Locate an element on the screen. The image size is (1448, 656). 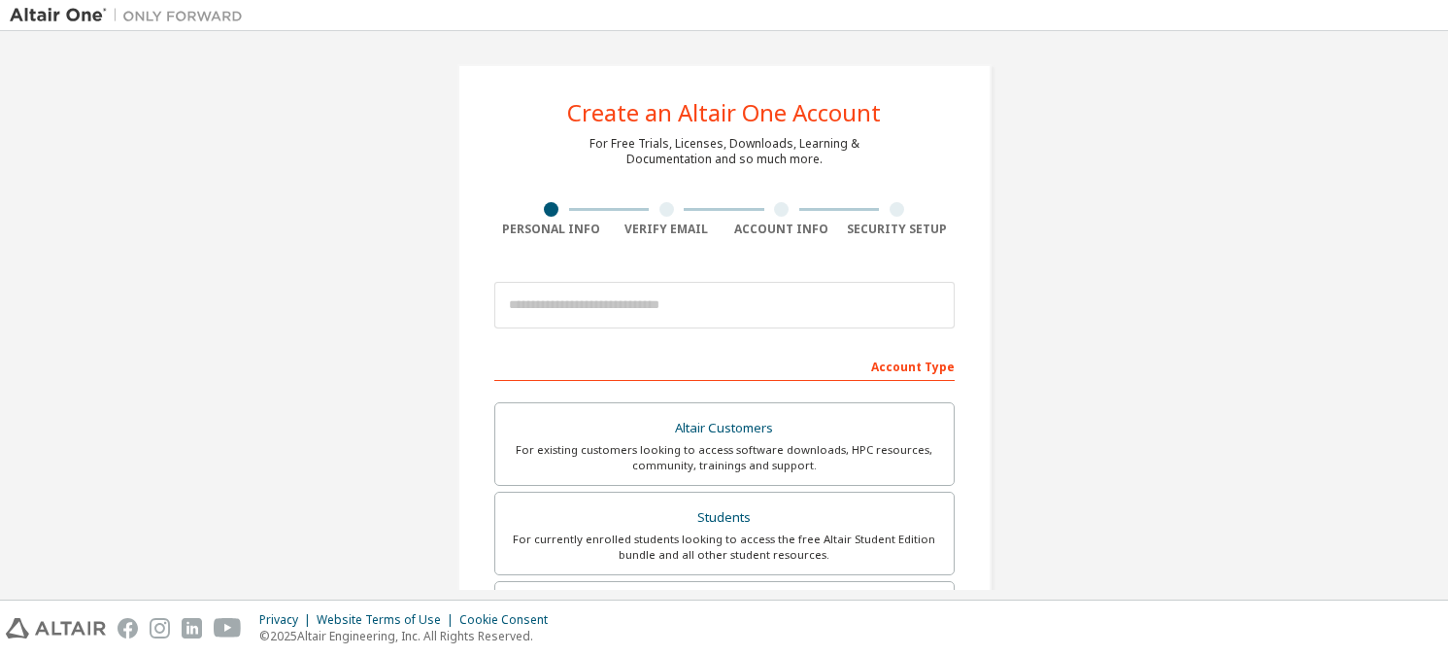
img: youtube.svg is located at coordinates (227, 627).